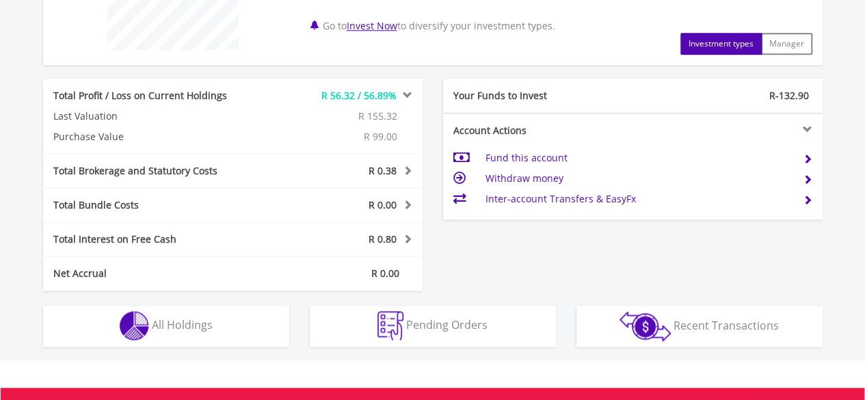  I want to click on div: Total Profit / Loss on Current Holdings, so click(154, 96).